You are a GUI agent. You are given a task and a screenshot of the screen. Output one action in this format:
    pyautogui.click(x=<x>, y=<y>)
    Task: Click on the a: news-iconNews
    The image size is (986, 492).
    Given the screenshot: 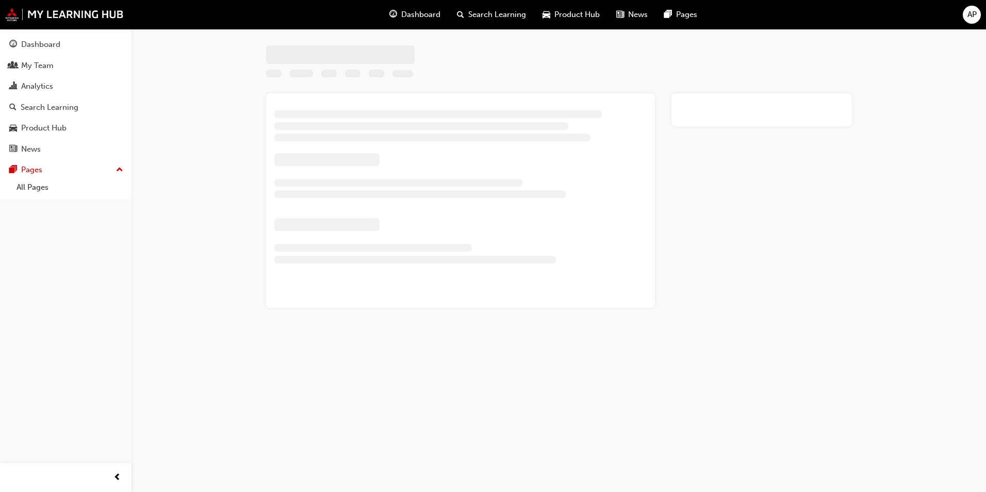 What is the action you would take?
    pyautogui.click(x=632, y=14)
    